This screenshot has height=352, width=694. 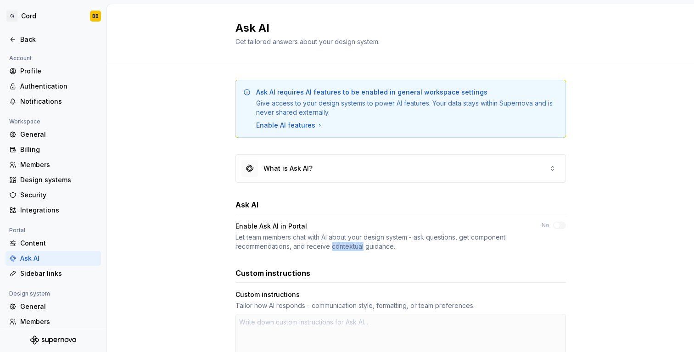 What do you see at coordinates (372, 92) in the screenshot?
I see `div: Ask AI requires AI features to be enabled in general workspace settings` at bounding box center [372, 92].